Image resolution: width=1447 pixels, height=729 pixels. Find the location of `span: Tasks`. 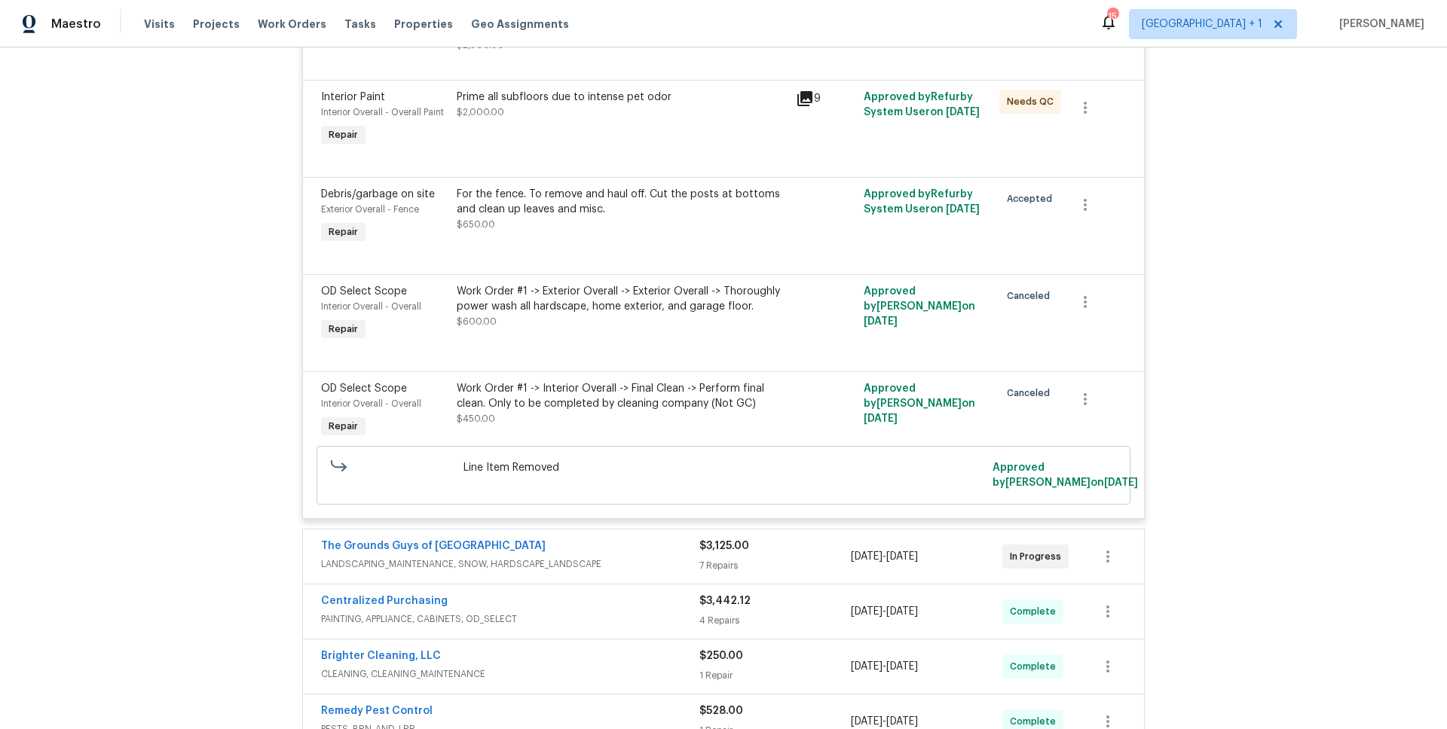

span: Tasks is located at coordinates (360, 24).